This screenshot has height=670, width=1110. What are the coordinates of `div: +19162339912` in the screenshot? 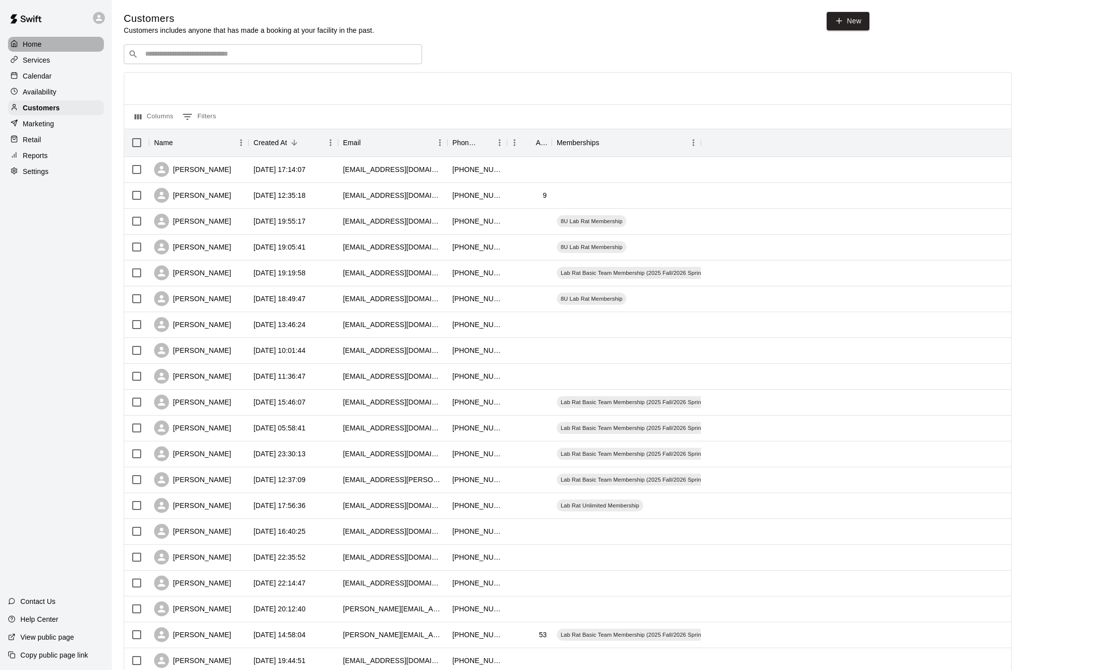 It's located at (477, 480).